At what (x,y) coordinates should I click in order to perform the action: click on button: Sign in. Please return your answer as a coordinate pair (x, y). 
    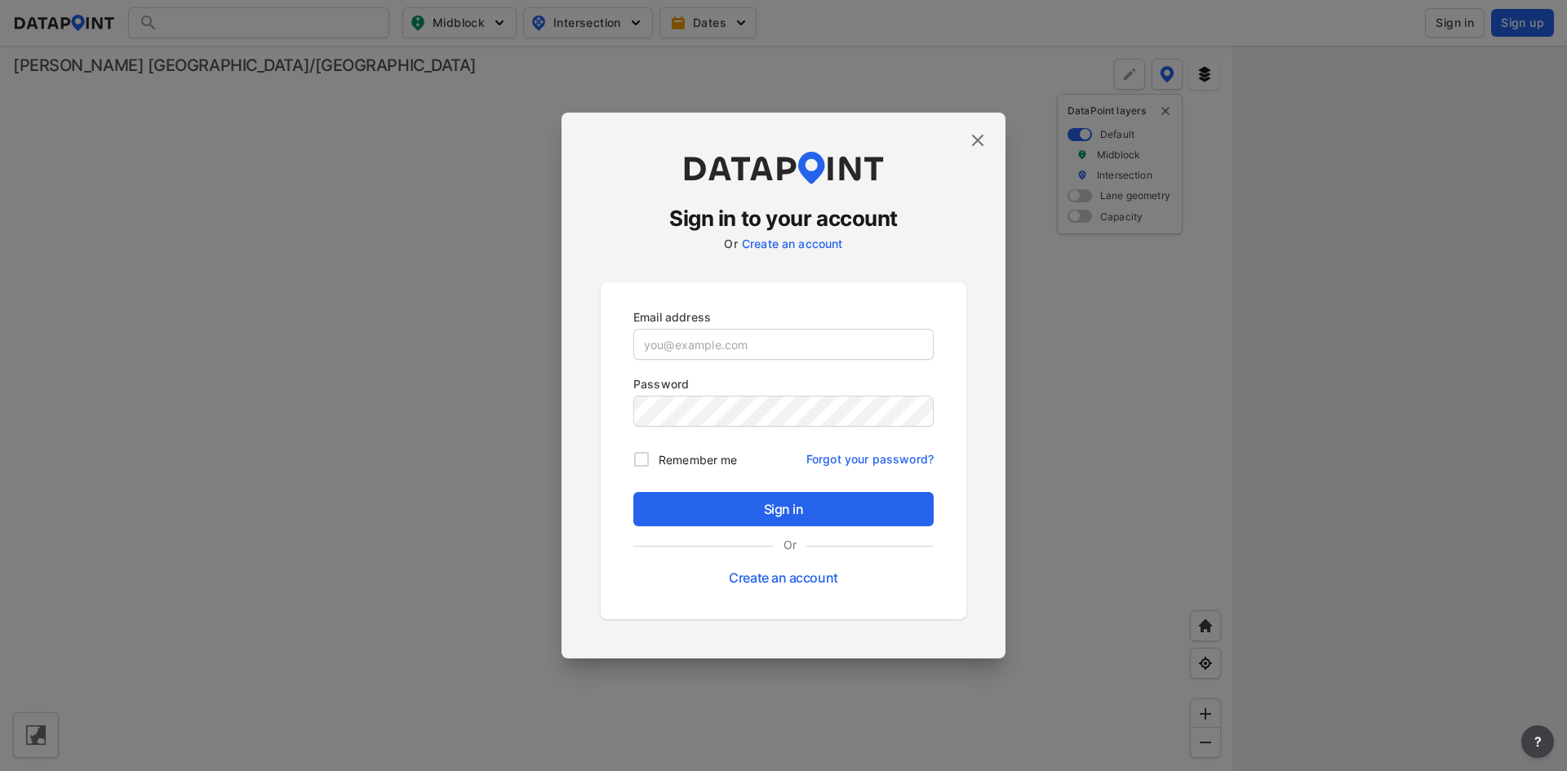
    Looking at the image, I should click on (783, 509).